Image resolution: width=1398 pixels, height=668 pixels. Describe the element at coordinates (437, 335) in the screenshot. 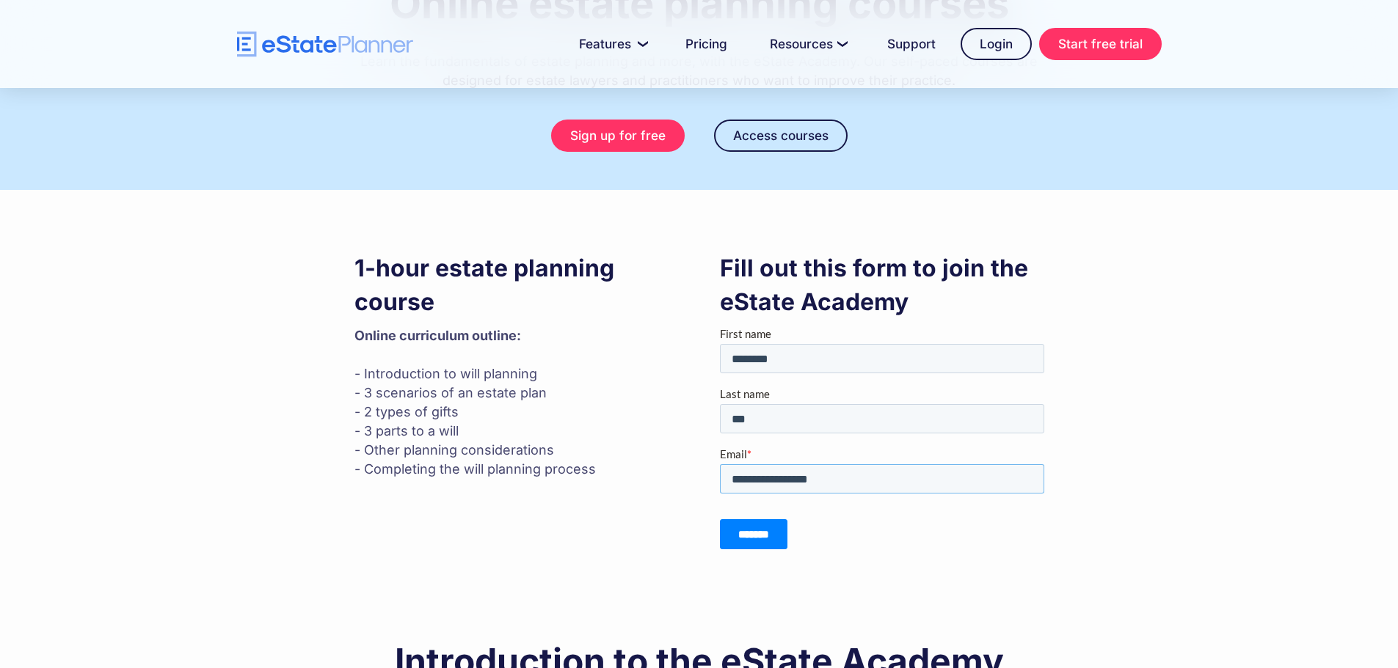

I see `strong: Online curriculum outline: ‍` at that location.